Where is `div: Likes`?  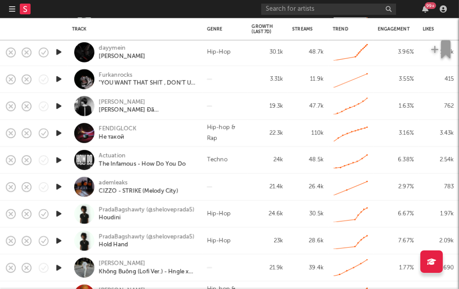 div: Likes is located at coordinates (431, 29).